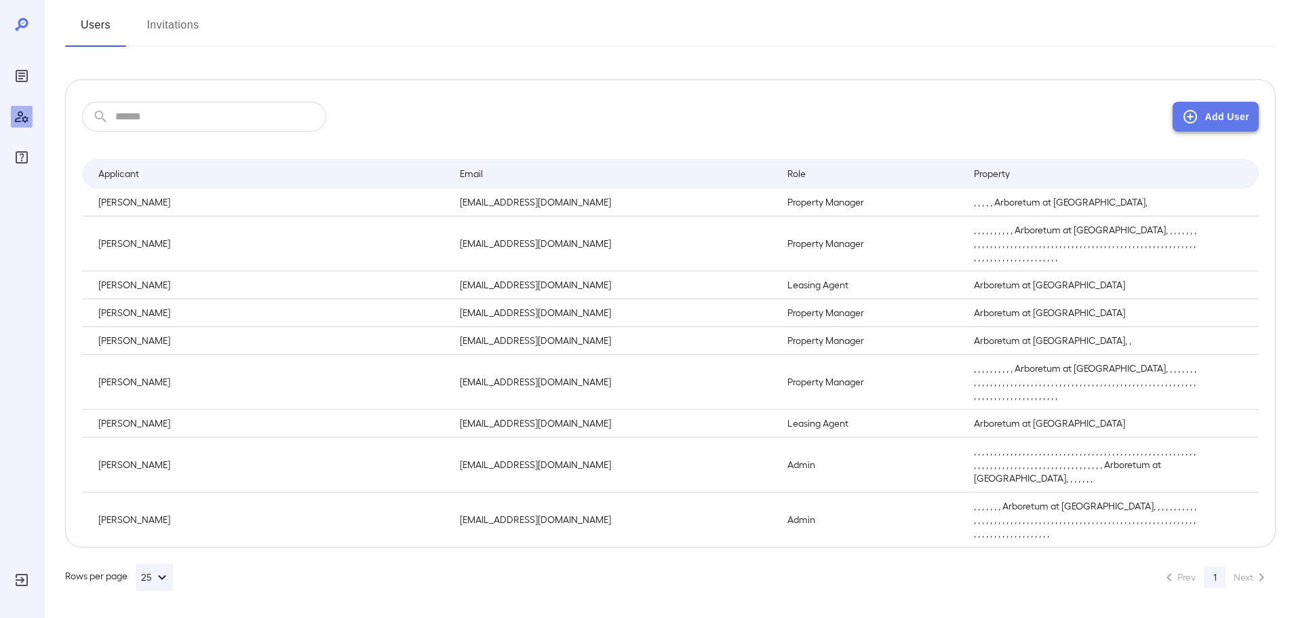  What do you see at coordinates (870, 174) in the screenshot?
I see `th: Role` at bounding box center [870, 174].